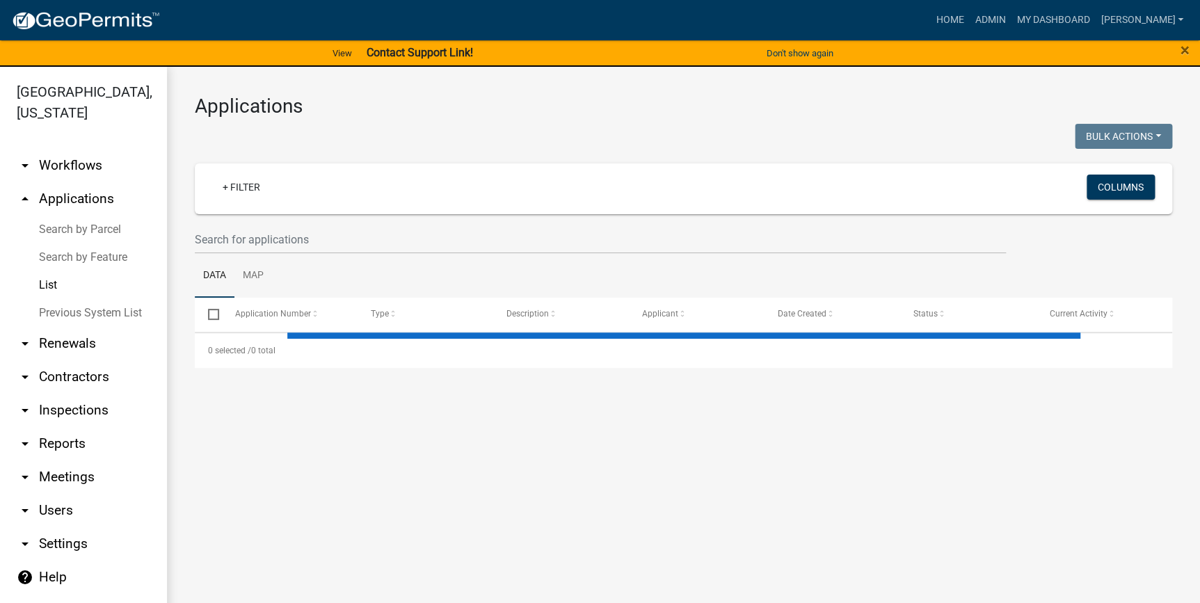 Image resolution: width=1200 pixels, height=603 pixels. I want to click on span: Current Activity, so click(1078, 314).